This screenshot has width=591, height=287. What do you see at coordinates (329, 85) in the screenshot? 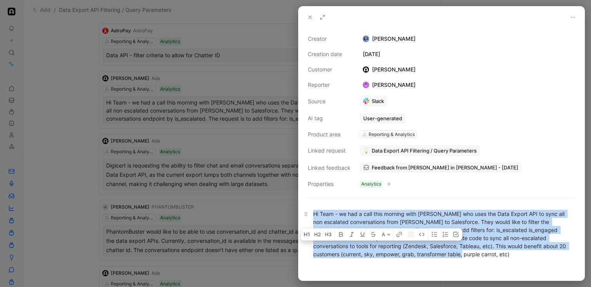
I see `div: Reporter` at bounding box center [329, 85].